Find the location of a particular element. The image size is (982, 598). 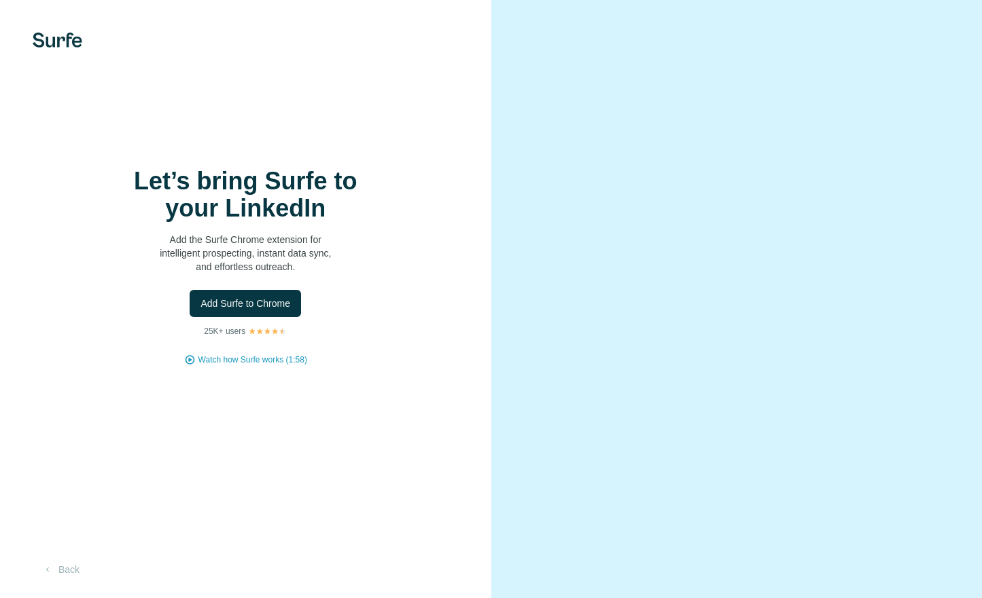

img: Rating Stars is located at coordinates (267, 332).